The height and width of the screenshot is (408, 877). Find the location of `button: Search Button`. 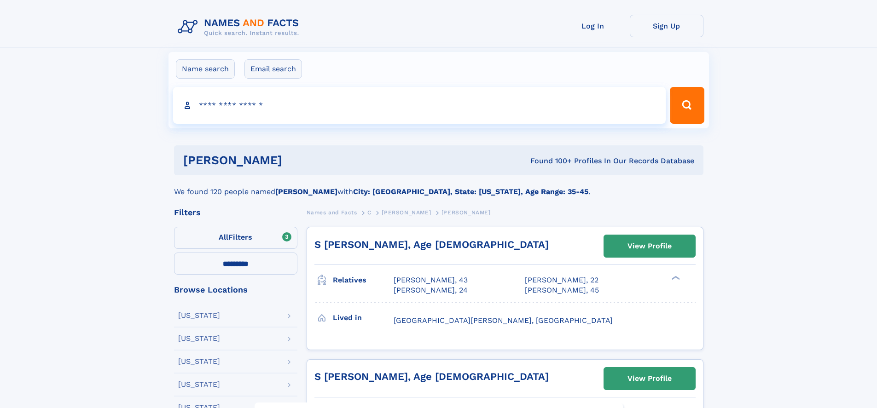

button: Search Button is located at coordinates (687, 105).